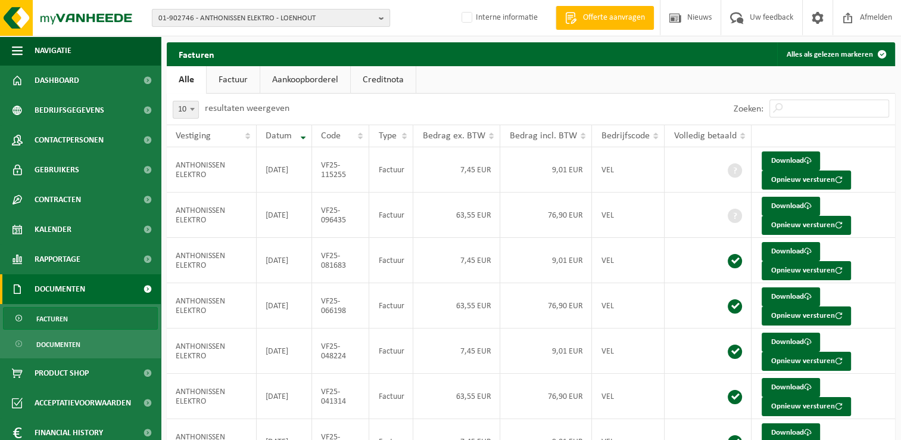  What do you see at coordinates (836, 54) in the screenshot?
I see `button: Alles als gelezen markeren` at bounding box center [836, 54].